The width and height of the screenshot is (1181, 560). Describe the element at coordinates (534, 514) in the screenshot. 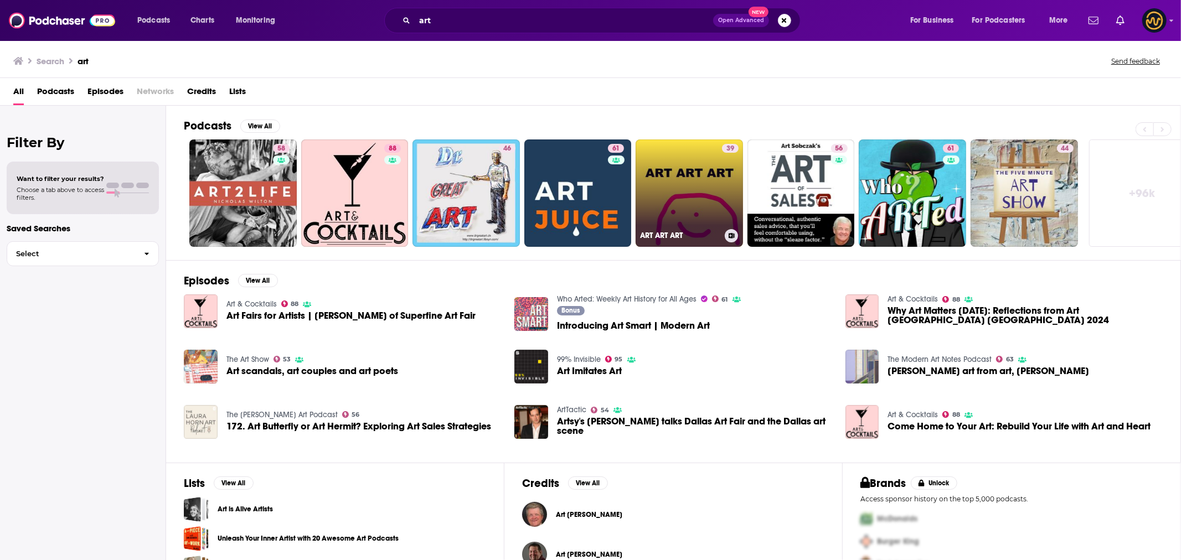

I see `a: Art Stricklin` at that location.